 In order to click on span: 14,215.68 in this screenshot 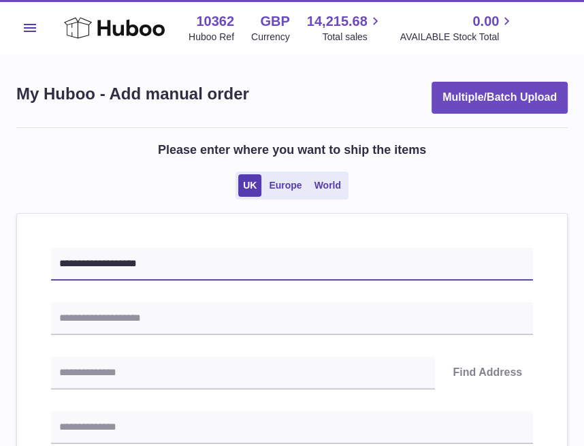, I will do `click(337, 21)`.